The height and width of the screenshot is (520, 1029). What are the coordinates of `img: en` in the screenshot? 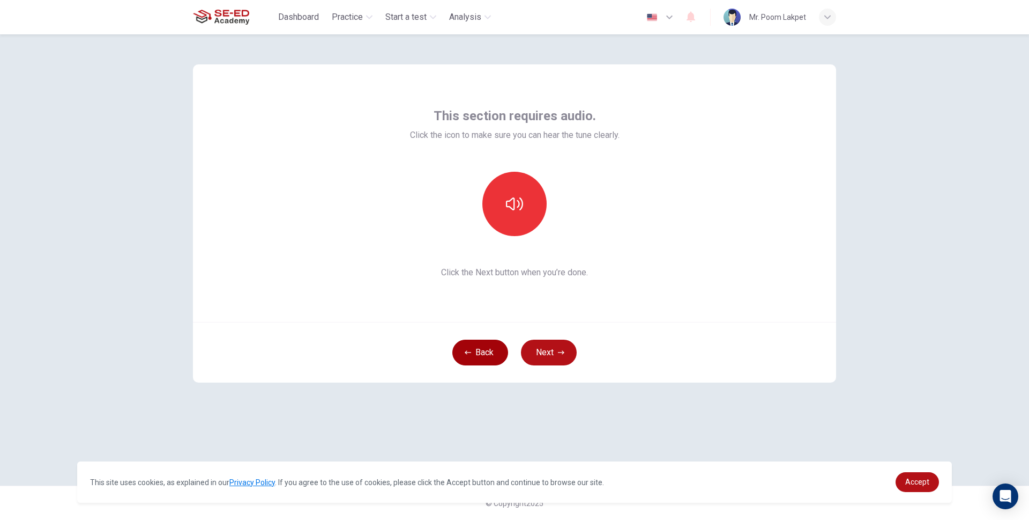 It's located at (652, 17).